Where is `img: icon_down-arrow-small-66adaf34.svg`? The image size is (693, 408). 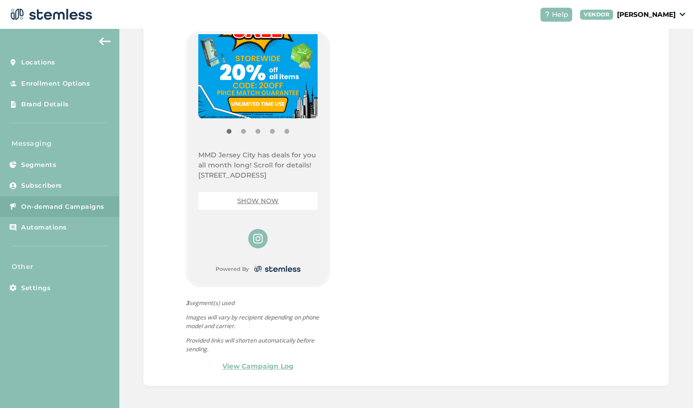
img: icon_down-arrow-small-66adaf34.svg is located at coordinates (682, 14).